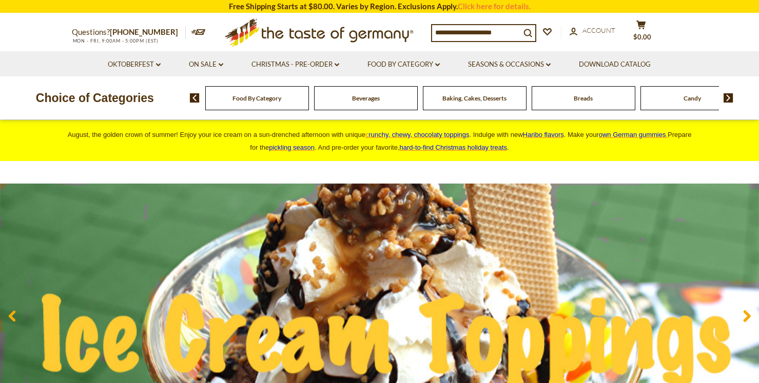 The width and height of the screenshot is (759, 383). Describe the element at coordinates (583, 98) in the screenshot. I see `a: Breads` at that location.